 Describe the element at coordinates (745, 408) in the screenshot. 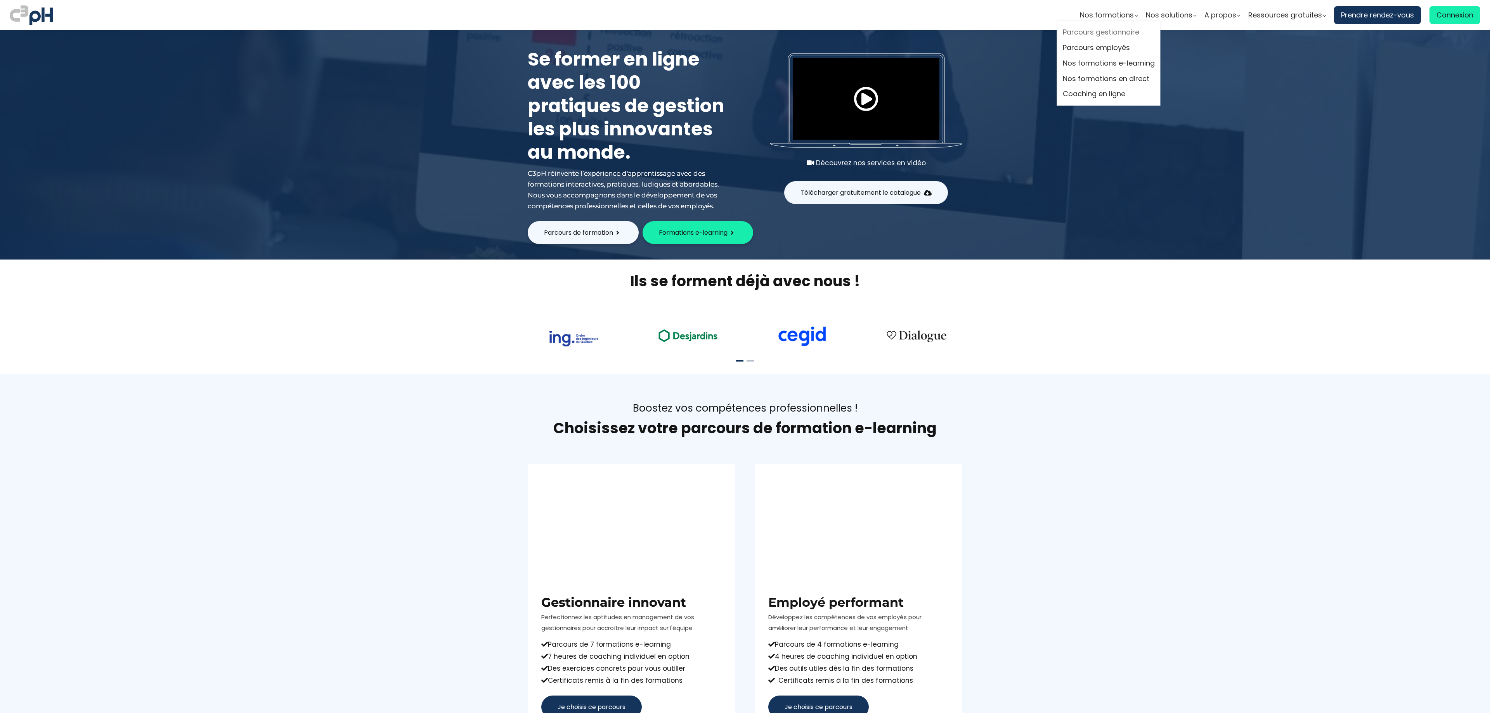

I see `div: Boostez vos compétences professionnelles !` at that location.